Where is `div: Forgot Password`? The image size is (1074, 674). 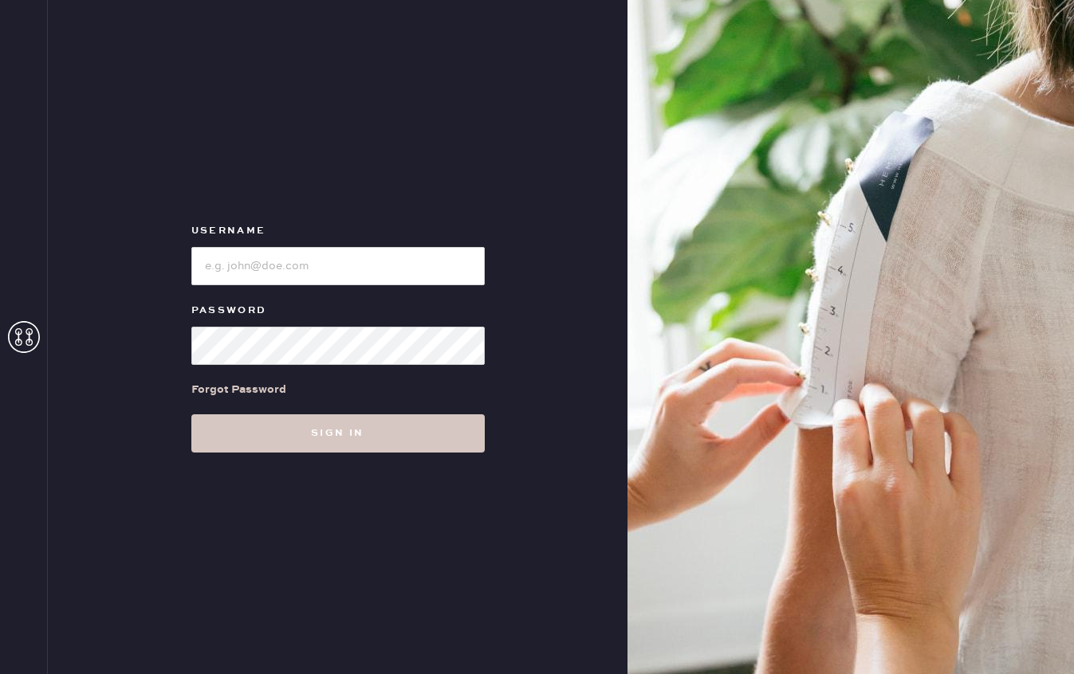
div: Forgot Password is located at coordinates (238, 390).